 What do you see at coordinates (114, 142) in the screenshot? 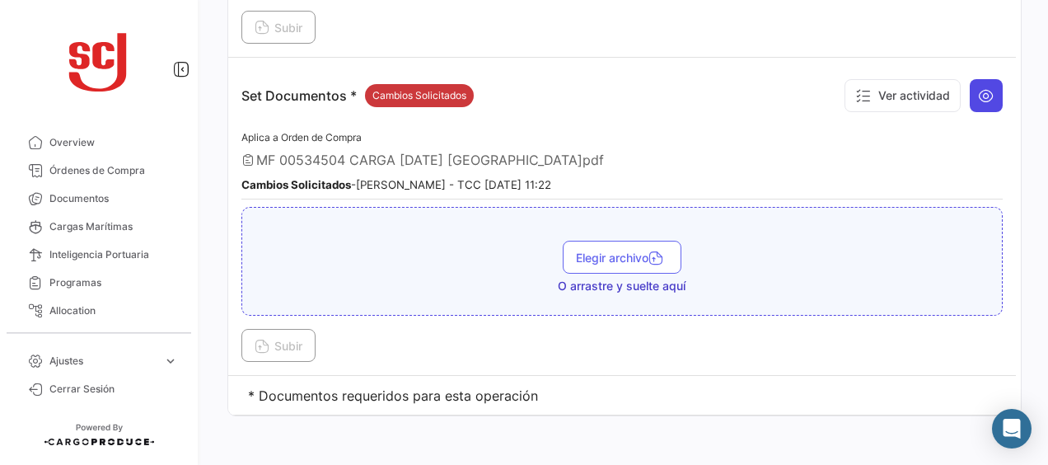
I see `span: Overview` at bounding box center [114, 142].